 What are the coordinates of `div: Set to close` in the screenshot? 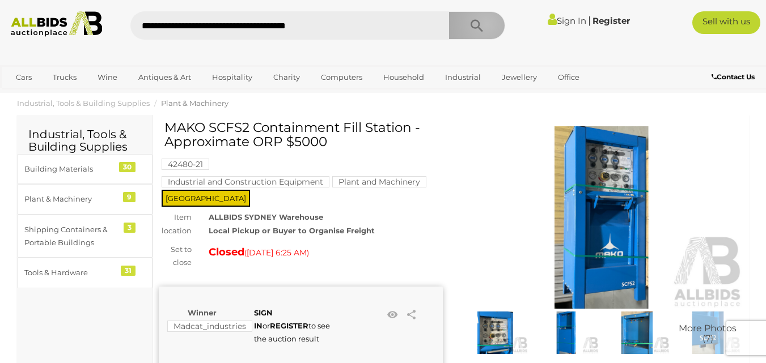 It's located at (175, 256).